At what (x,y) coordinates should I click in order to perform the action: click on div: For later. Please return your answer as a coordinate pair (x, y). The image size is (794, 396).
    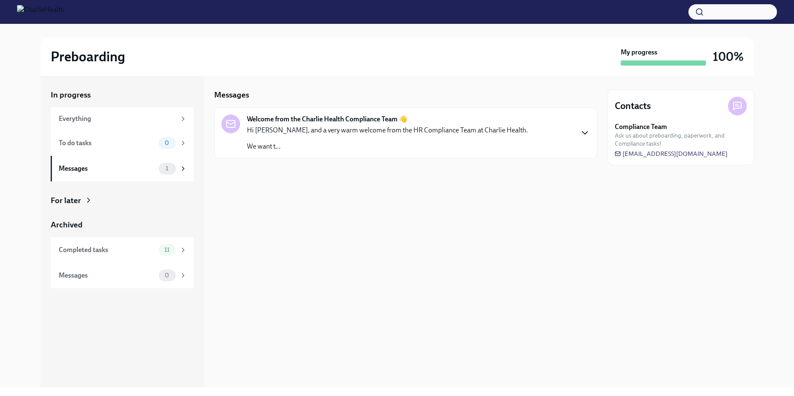
    Looking at the image, I should click on (66, 201).